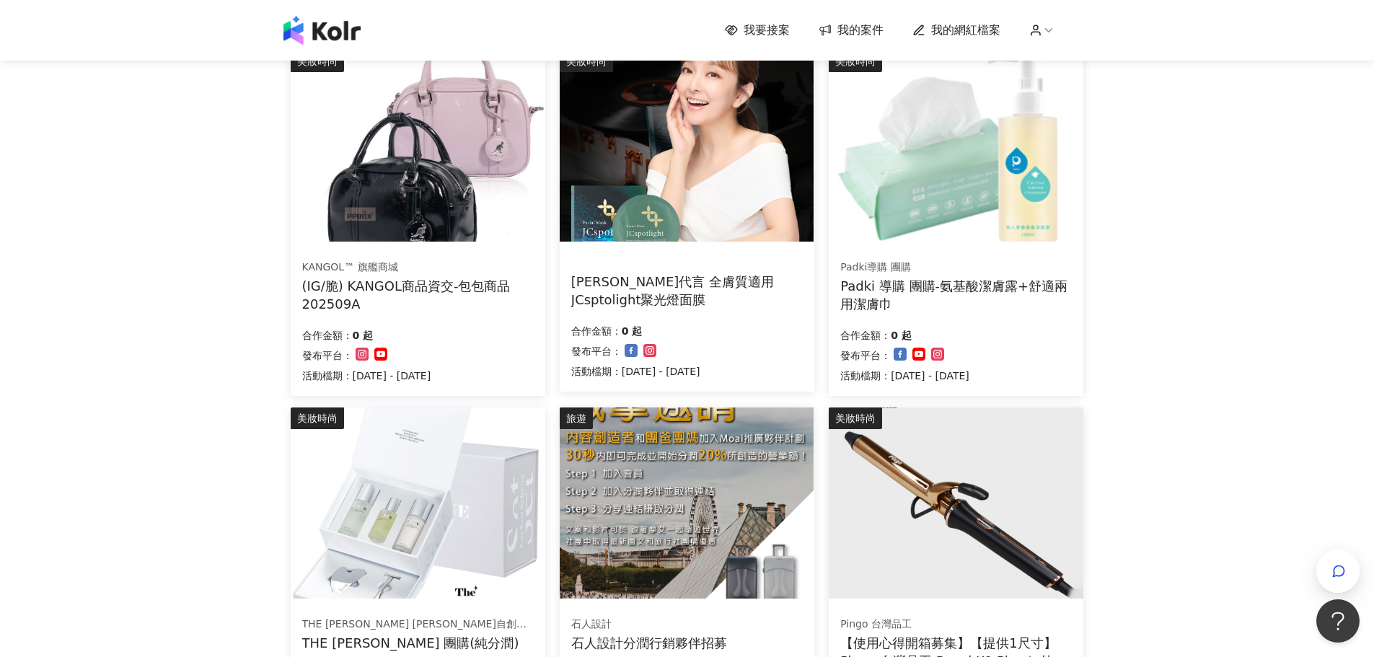  Describe the element at coordinates (955, 295) in the screenshot. I see `div: Padki 導購 團購-氨基酸潔膚露+舒適兩用潔膚巾` at that location.